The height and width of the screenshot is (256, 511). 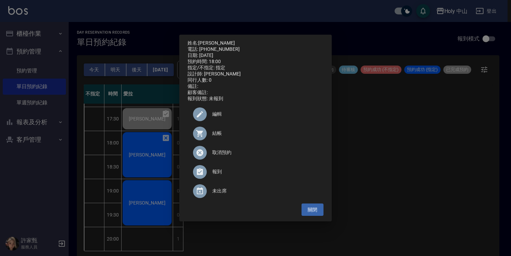 I want to click on span: 報到, so click(x=265, y=172).